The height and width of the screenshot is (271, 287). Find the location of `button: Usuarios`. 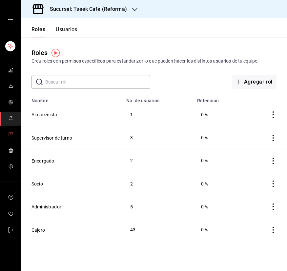

button: Usuarios is located at coordinates (66, 32).